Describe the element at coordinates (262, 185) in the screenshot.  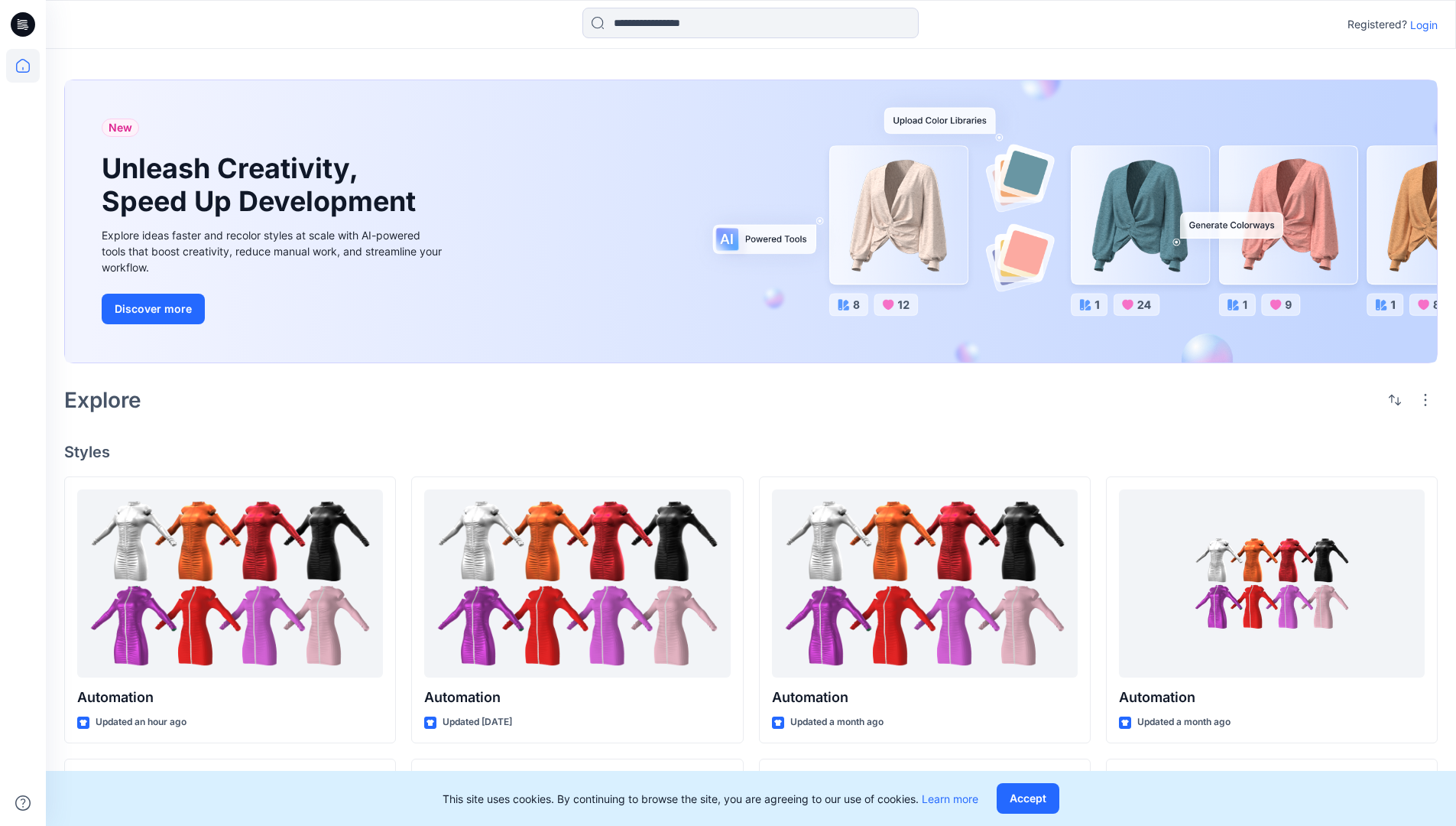
I see `h1: Unleash Creativity, Speed Up Development` at that location.